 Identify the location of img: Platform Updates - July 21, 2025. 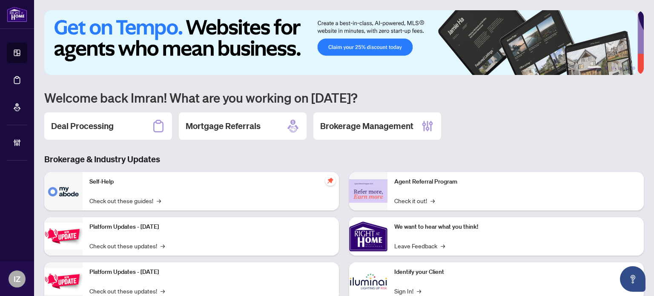
(63, 236).